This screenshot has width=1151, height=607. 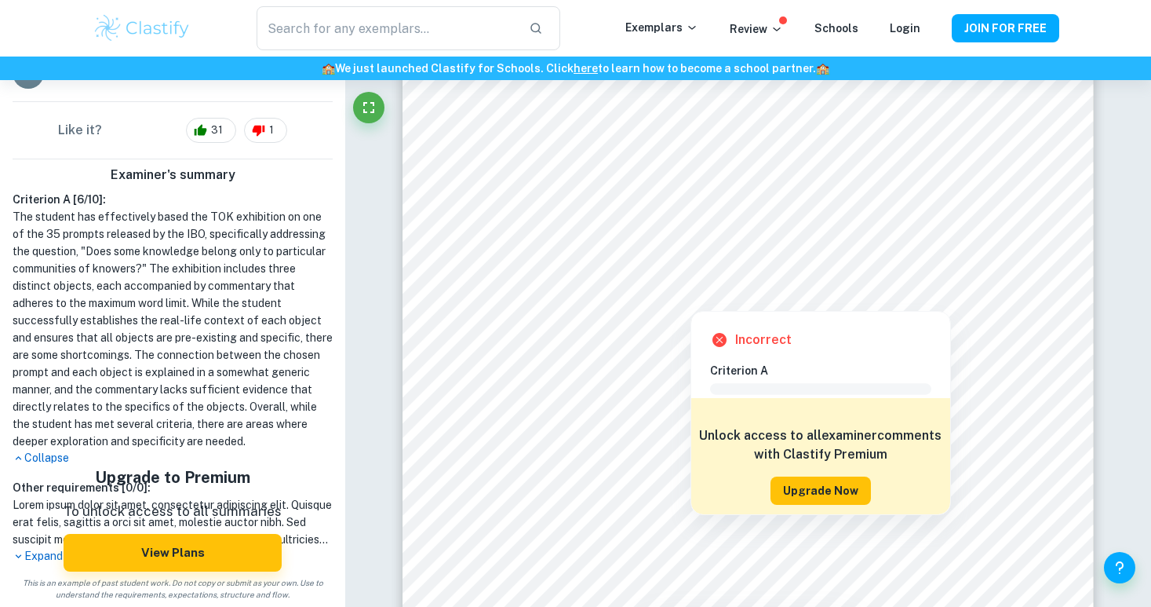 I want to click on button: Upgrade Now, so click(x=821, y=490).